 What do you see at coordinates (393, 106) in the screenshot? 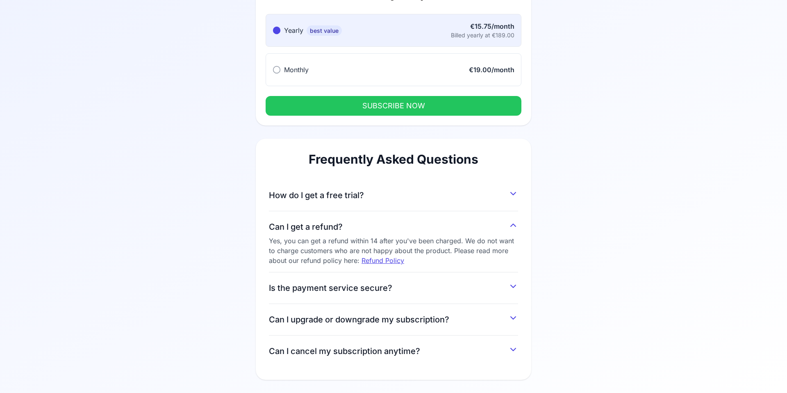
I see `button: SUBSCRIBE NOW` at bounding box center [393, 106].